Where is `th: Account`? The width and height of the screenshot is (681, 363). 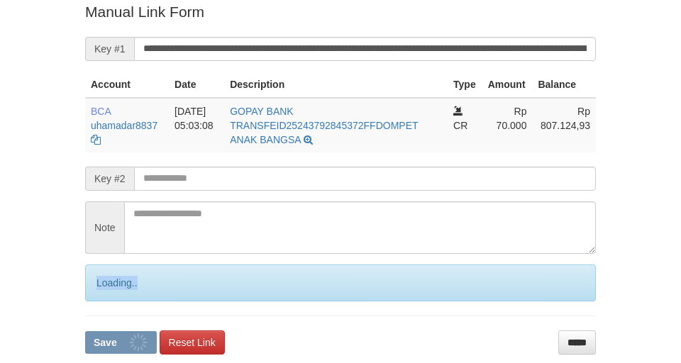
th: Account is located at coordinates (127, 84).